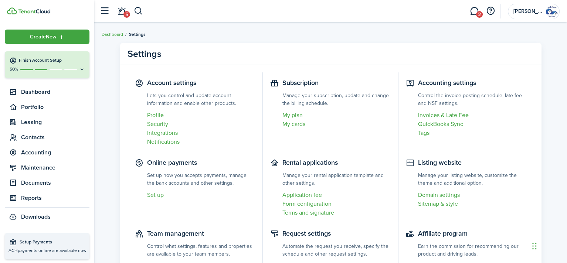 This screenshot has height=263, width=567. What do you see at coordinates (127, 14) in the screenshot?
I see `span: 5` at bounding box center [127, 14].